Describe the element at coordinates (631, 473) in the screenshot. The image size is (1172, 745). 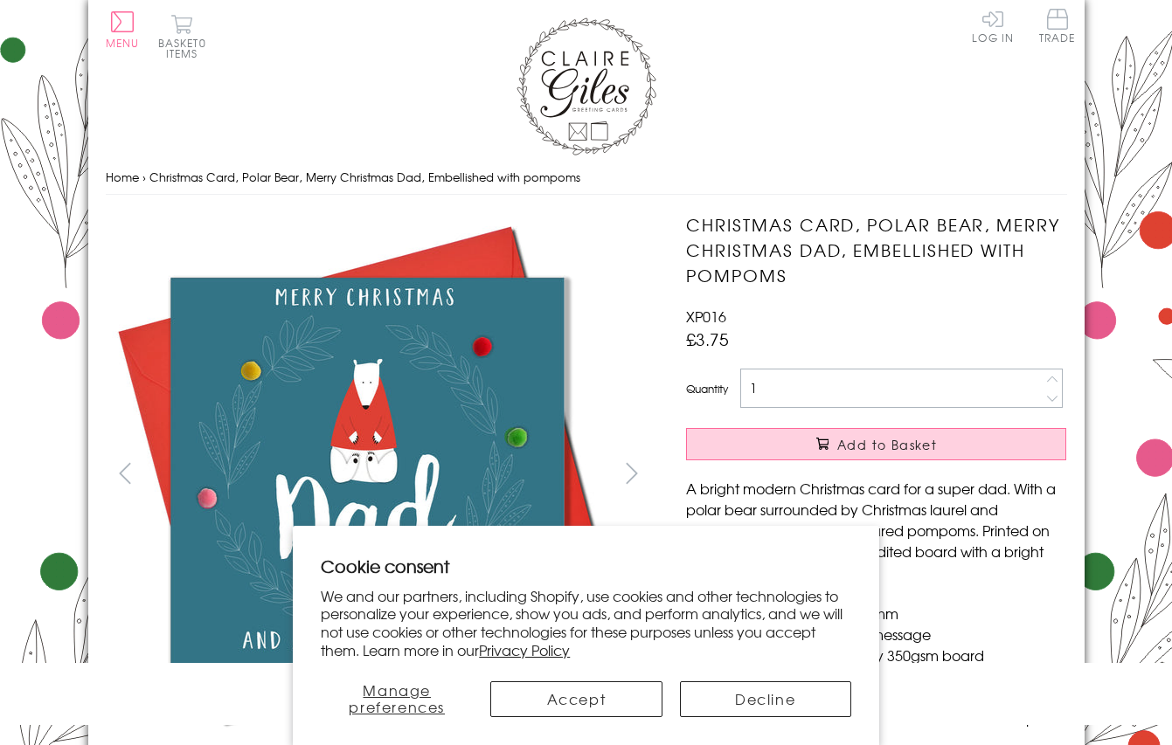
I see `button: next` at that location.